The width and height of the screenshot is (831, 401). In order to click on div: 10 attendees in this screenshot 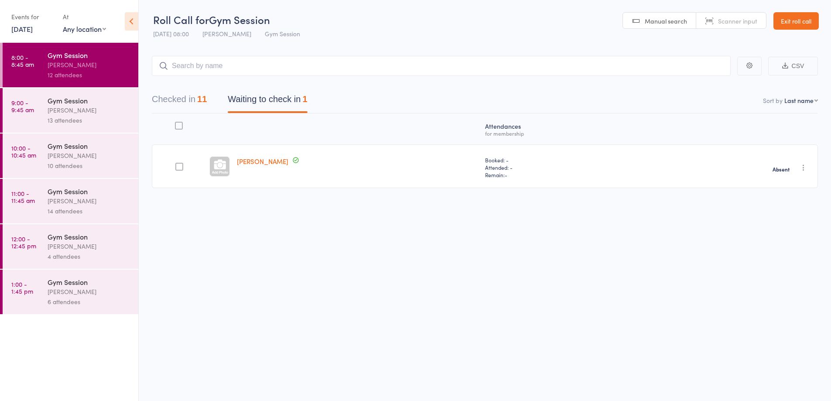, I will do `click(89, 165)`.